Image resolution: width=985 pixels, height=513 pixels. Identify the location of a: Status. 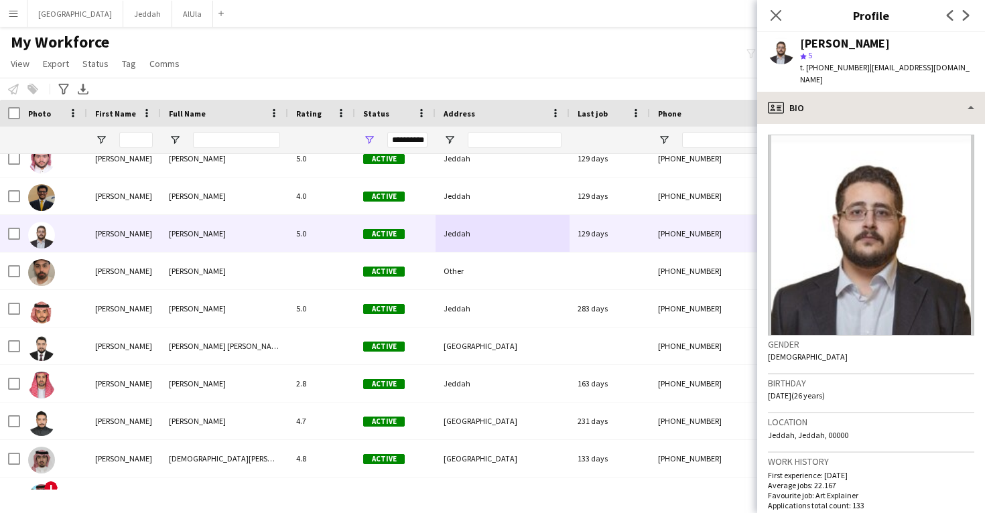
(95, 64).